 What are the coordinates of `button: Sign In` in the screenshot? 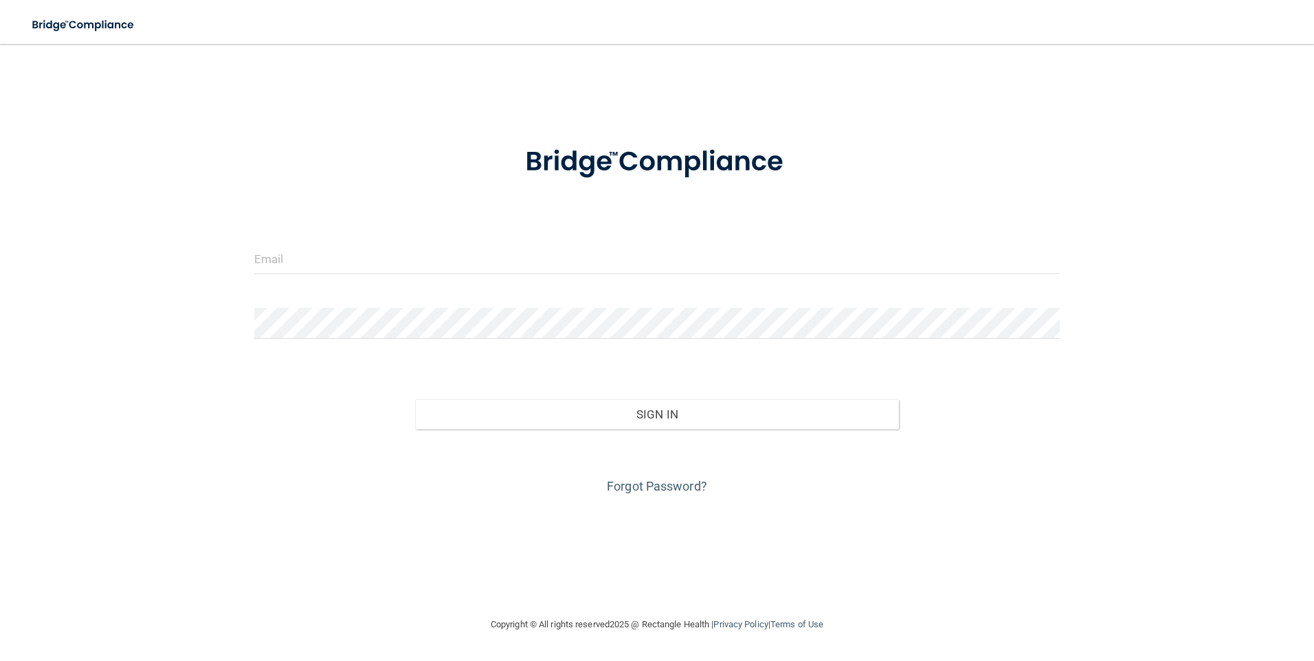 It's located at (657, 414).